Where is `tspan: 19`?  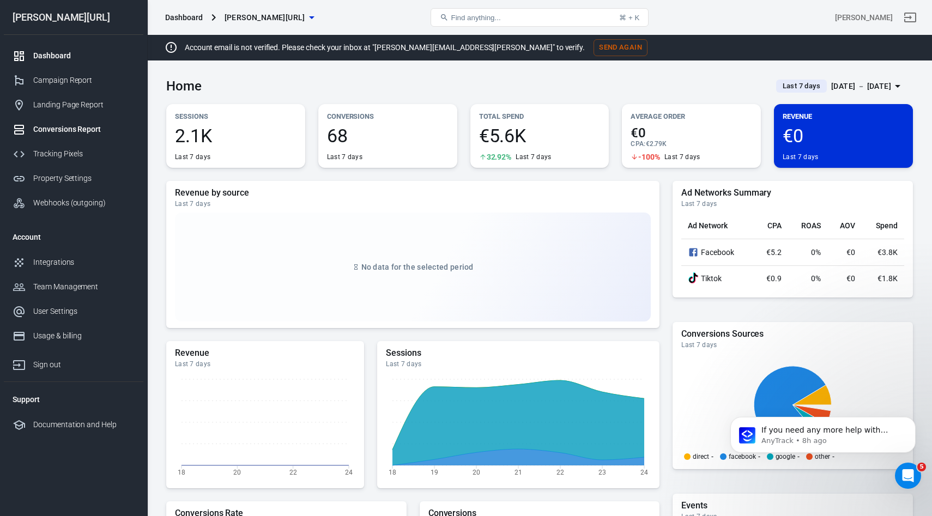 tspan: 19 is located at coordinates (434, 472).